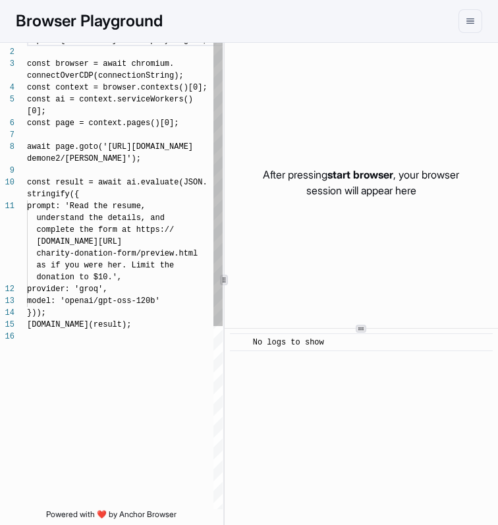 This screenshot has height=525, width=498. I want to click on span: as if you were her. Limit the, so click(105, 265).